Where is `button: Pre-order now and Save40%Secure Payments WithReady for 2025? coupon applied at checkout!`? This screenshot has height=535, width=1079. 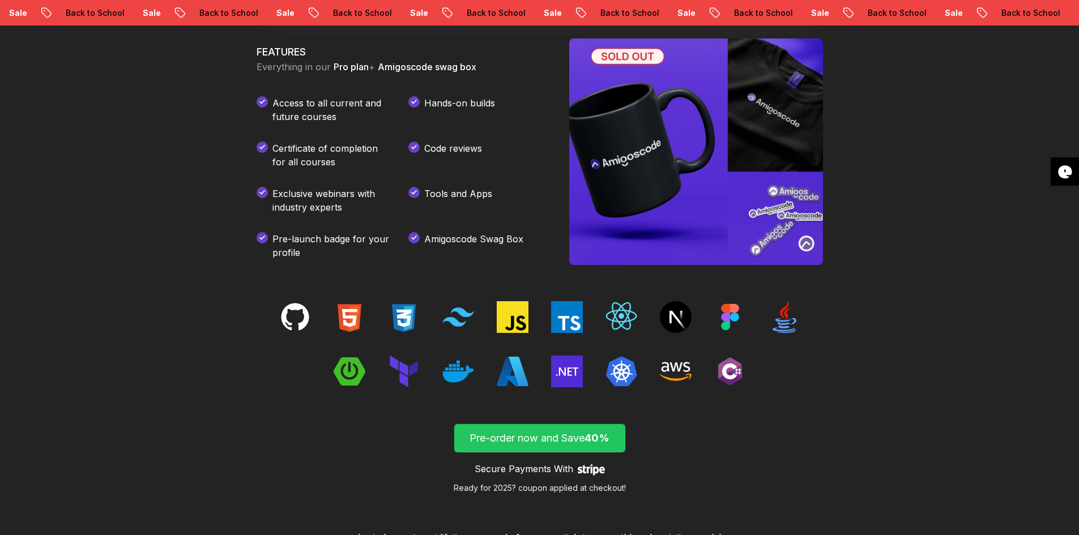
button: Pre-order now and Save40%Secure Payments WithReady for 2025? coupon applied at checkout! is located at coordinates (540, 459).